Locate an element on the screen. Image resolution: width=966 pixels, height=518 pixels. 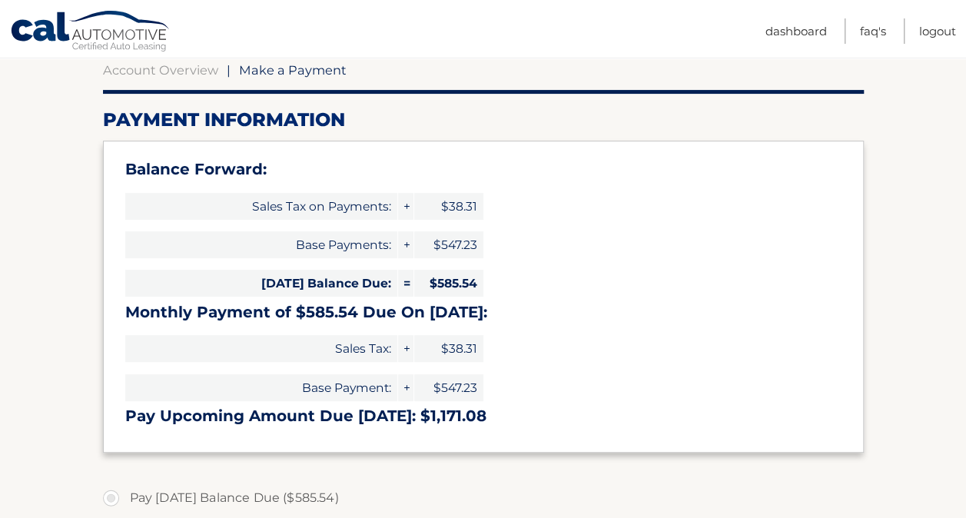
span: Sales Tax on Payments: is located at coordinates (261, 206).